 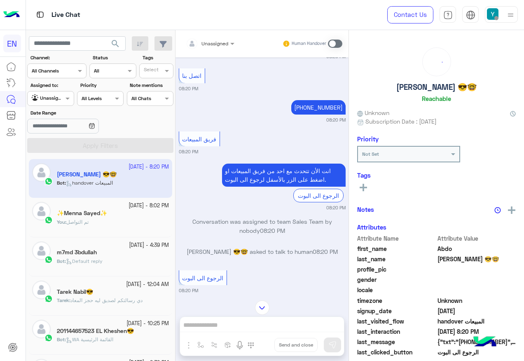 I want to click on img: notes, so click(x=497, y=210).